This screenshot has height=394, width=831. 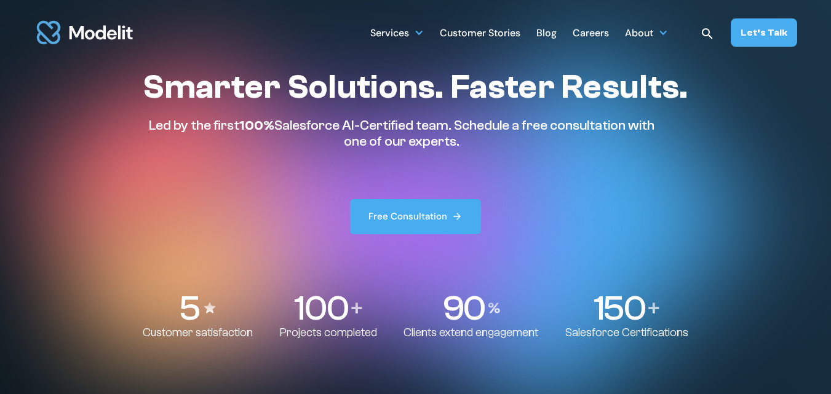 I want to click on div: Free Consultation, so click(x=408, y=216).